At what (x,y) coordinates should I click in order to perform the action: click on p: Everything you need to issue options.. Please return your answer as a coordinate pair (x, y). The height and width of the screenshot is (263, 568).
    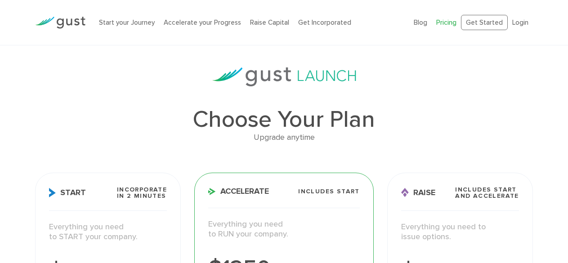
    Looking at the image, I should click on (460, 232).